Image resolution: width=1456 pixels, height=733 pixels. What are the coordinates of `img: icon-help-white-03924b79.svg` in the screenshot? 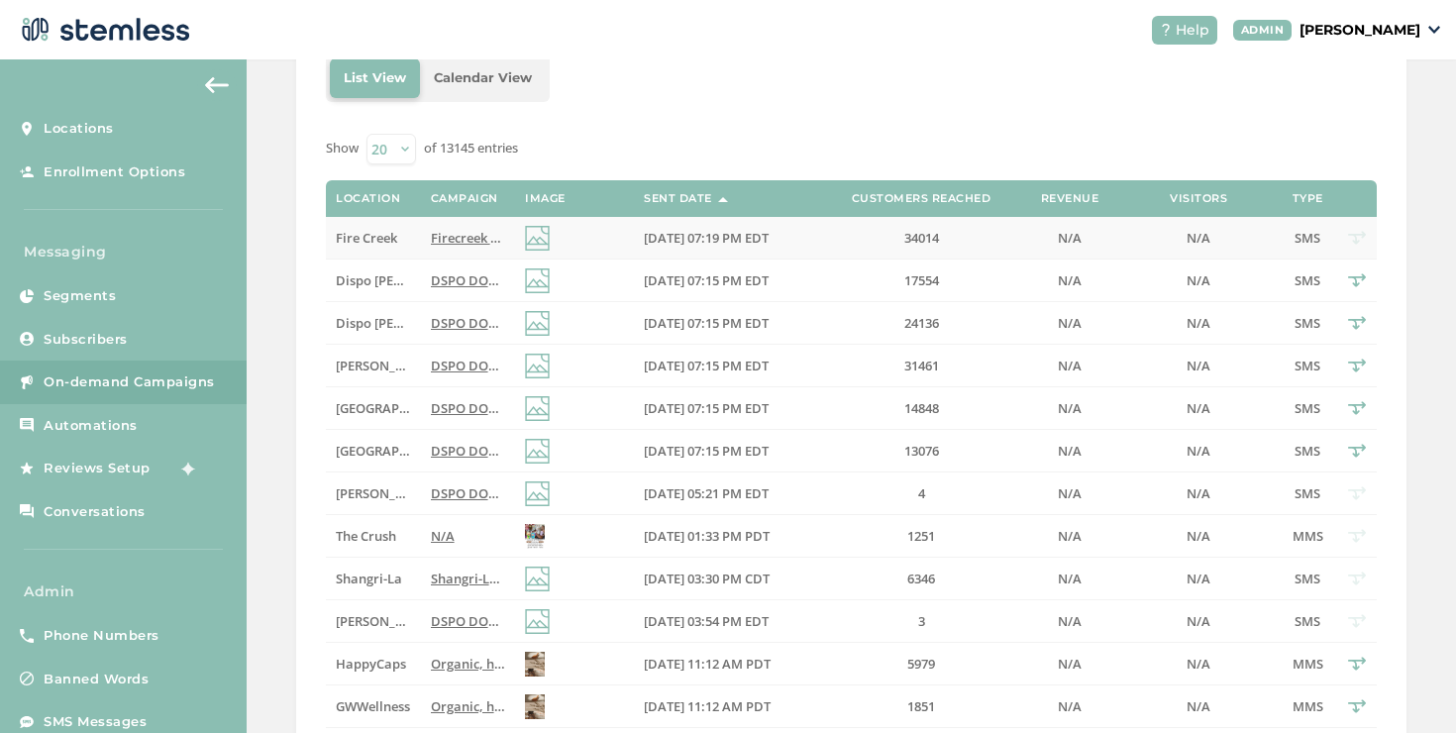 It's located at (1166, 30).